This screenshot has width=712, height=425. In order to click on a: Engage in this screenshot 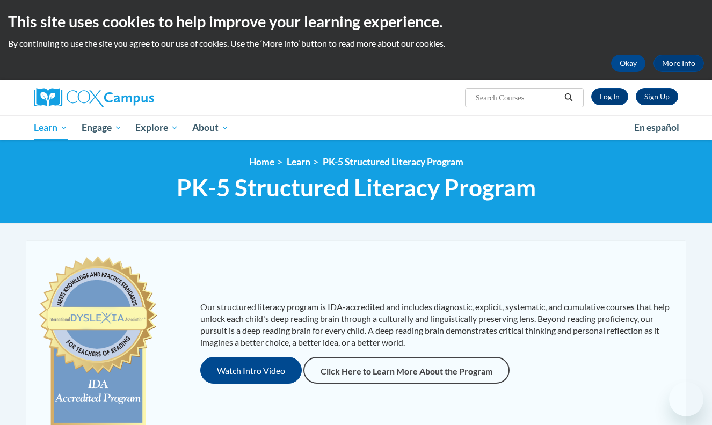, I will do `click(101, 128)`.